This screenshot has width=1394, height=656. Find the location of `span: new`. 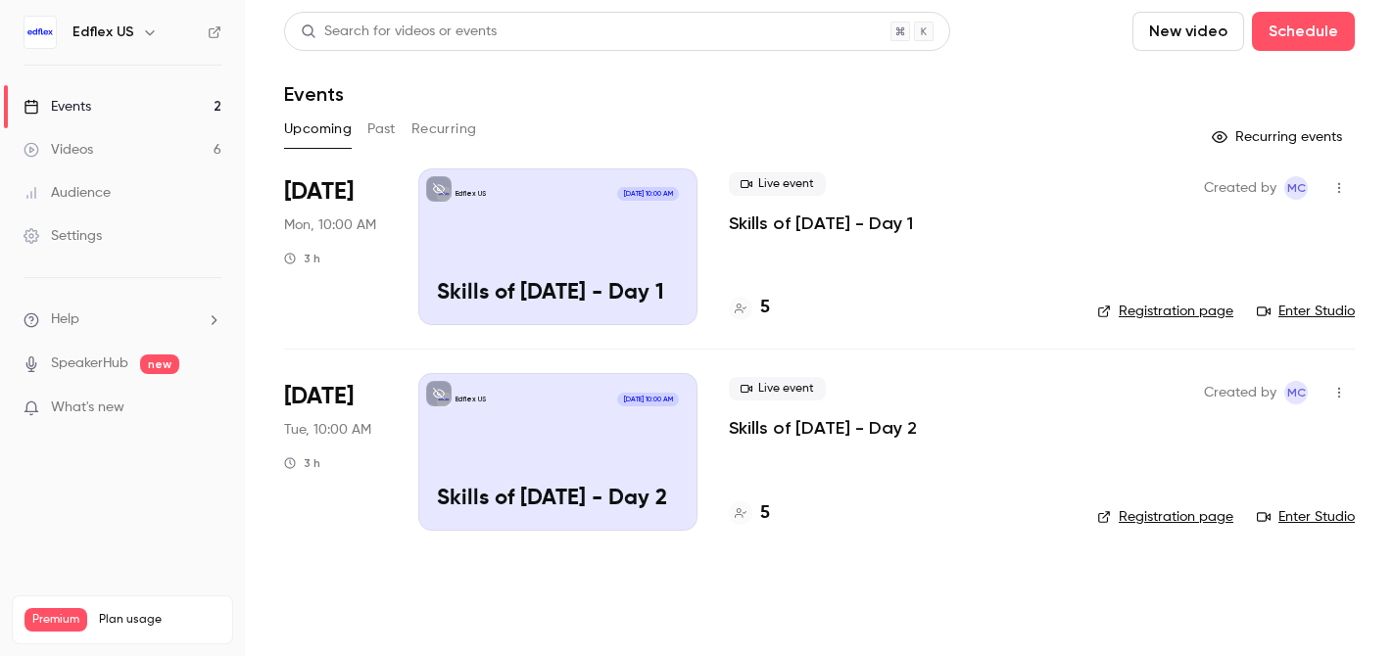

span: new is located at coordinates (160, 364).